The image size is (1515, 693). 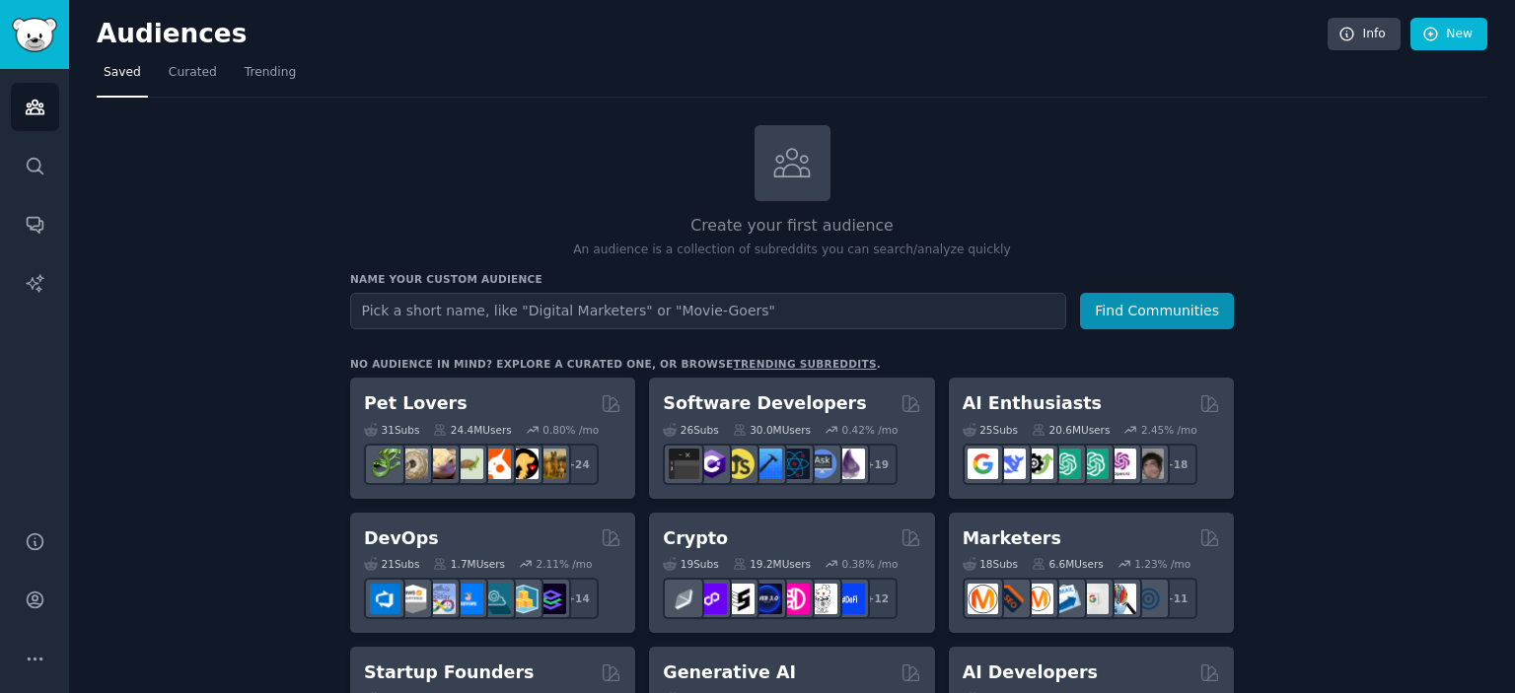 What do you see at coordinates (1148, 599) in the screenshot?
I see `img: OnlineMarketing` at bounding box center [1148, 599].